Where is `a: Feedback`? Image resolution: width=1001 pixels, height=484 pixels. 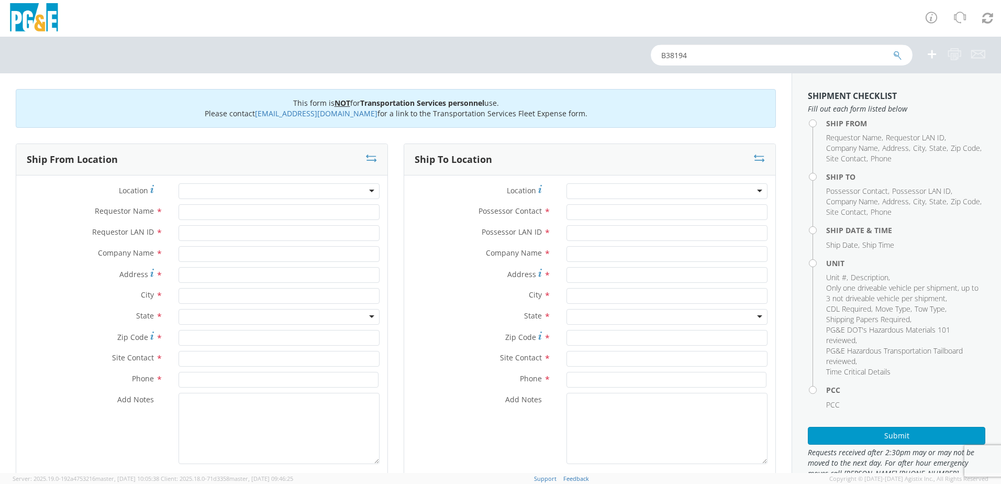
a: Feedback is located at coordinates (576, 478).